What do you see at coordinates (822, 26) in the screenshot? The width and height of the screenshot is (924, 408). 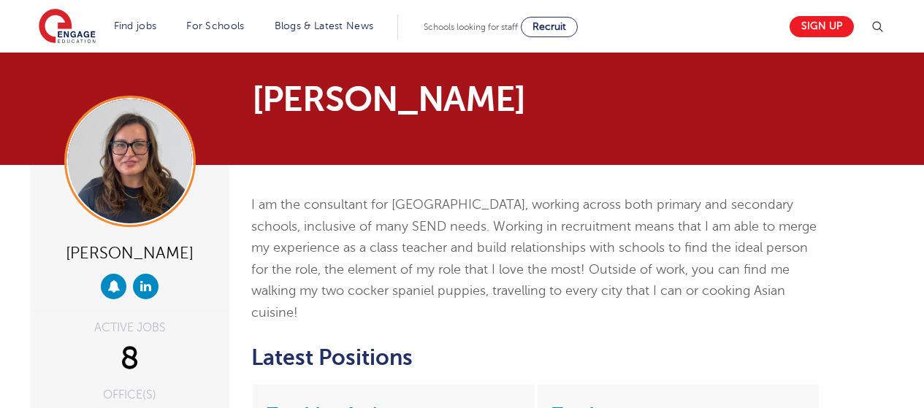 I see `a: Sign up` at bounding box center [822, 26].